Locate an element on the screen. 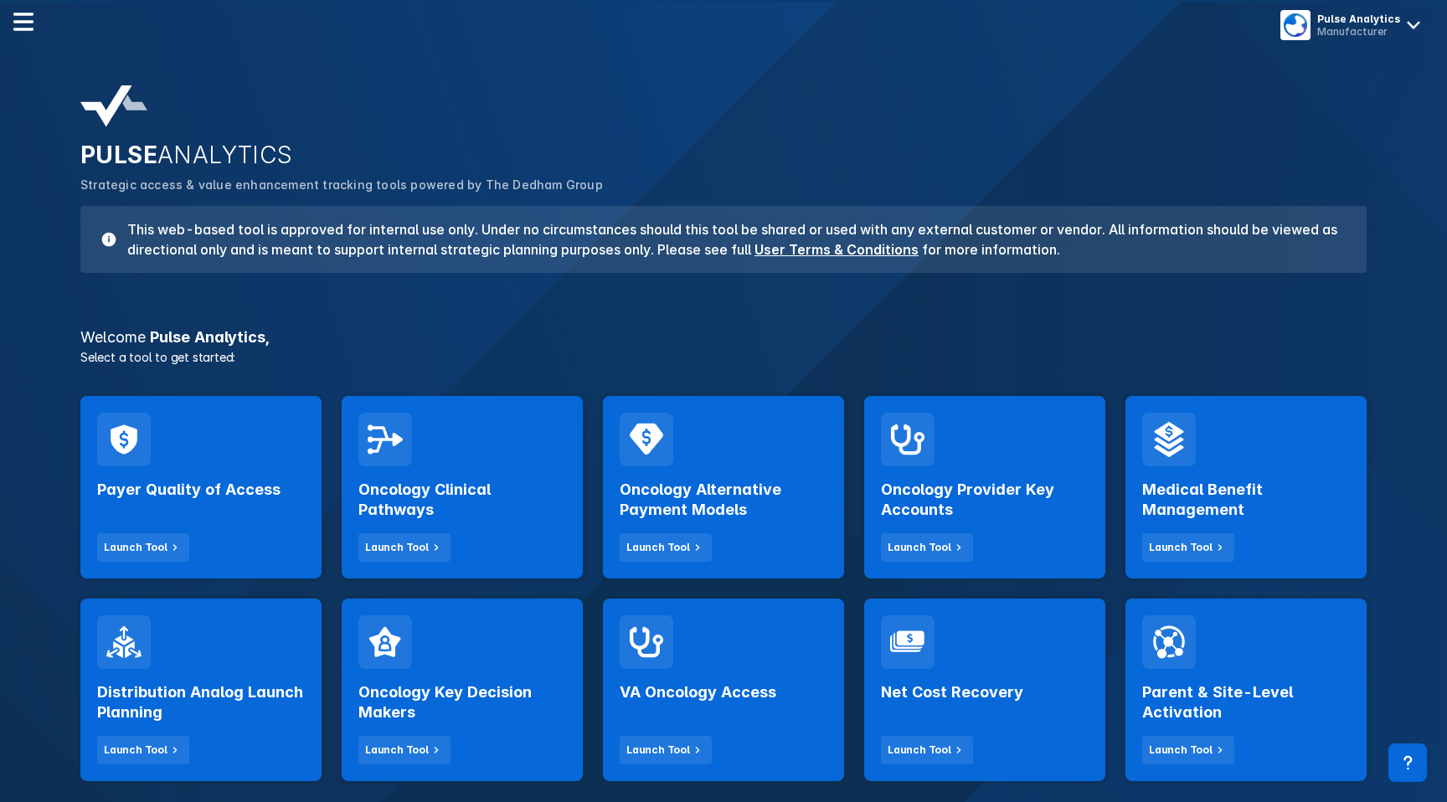 The height and width of the screenshot is (802, 1447). a: Net Cost RecoveryLaunch Tool is located at coordinates (985, 690).